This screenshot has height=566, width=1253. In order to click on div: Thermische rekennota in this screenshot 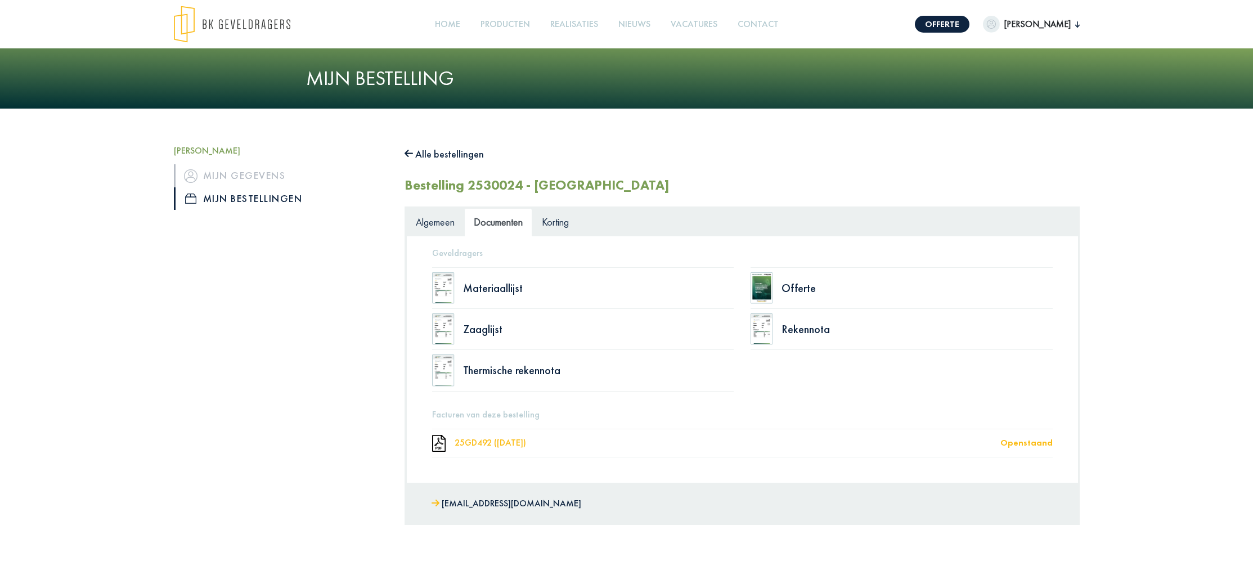, I will do `click(599, 370)`.